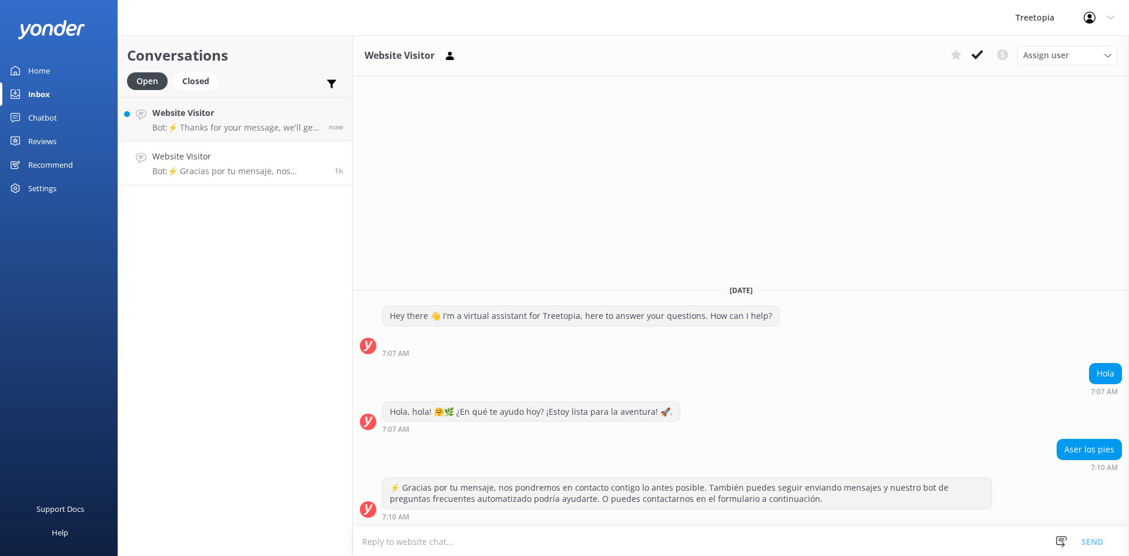 The height and width of the screenshot is (556, 1129). What do you see at coordinates (1089, 449) in the screenshot?
I see `div: Aser los pies` at bounding box center [1089, 449].